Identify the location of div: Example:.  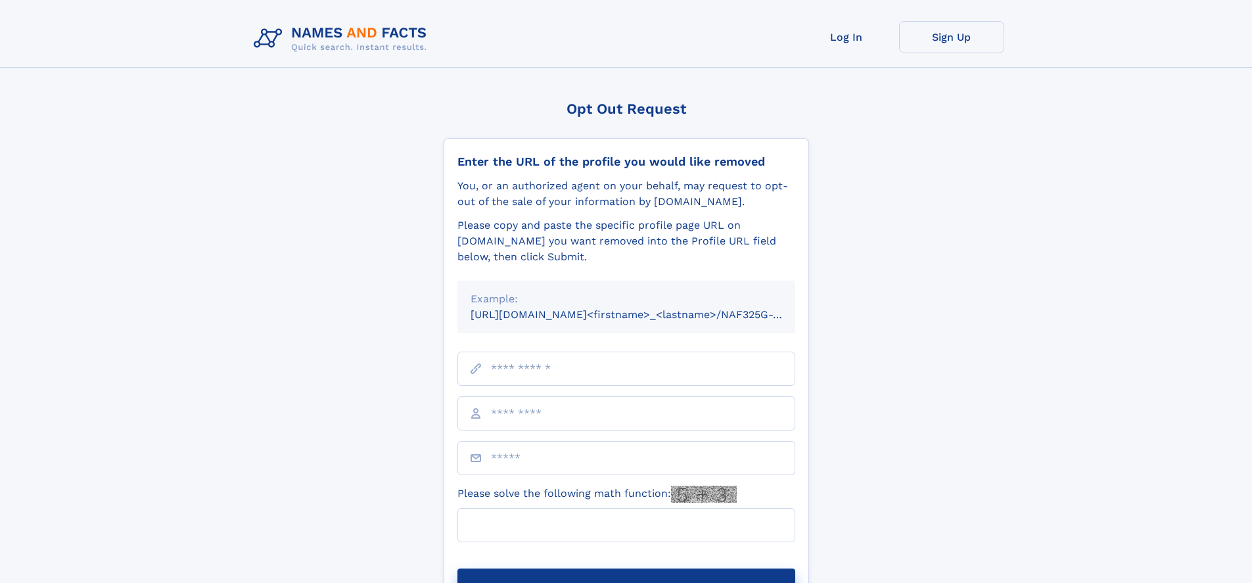
(626, 299).